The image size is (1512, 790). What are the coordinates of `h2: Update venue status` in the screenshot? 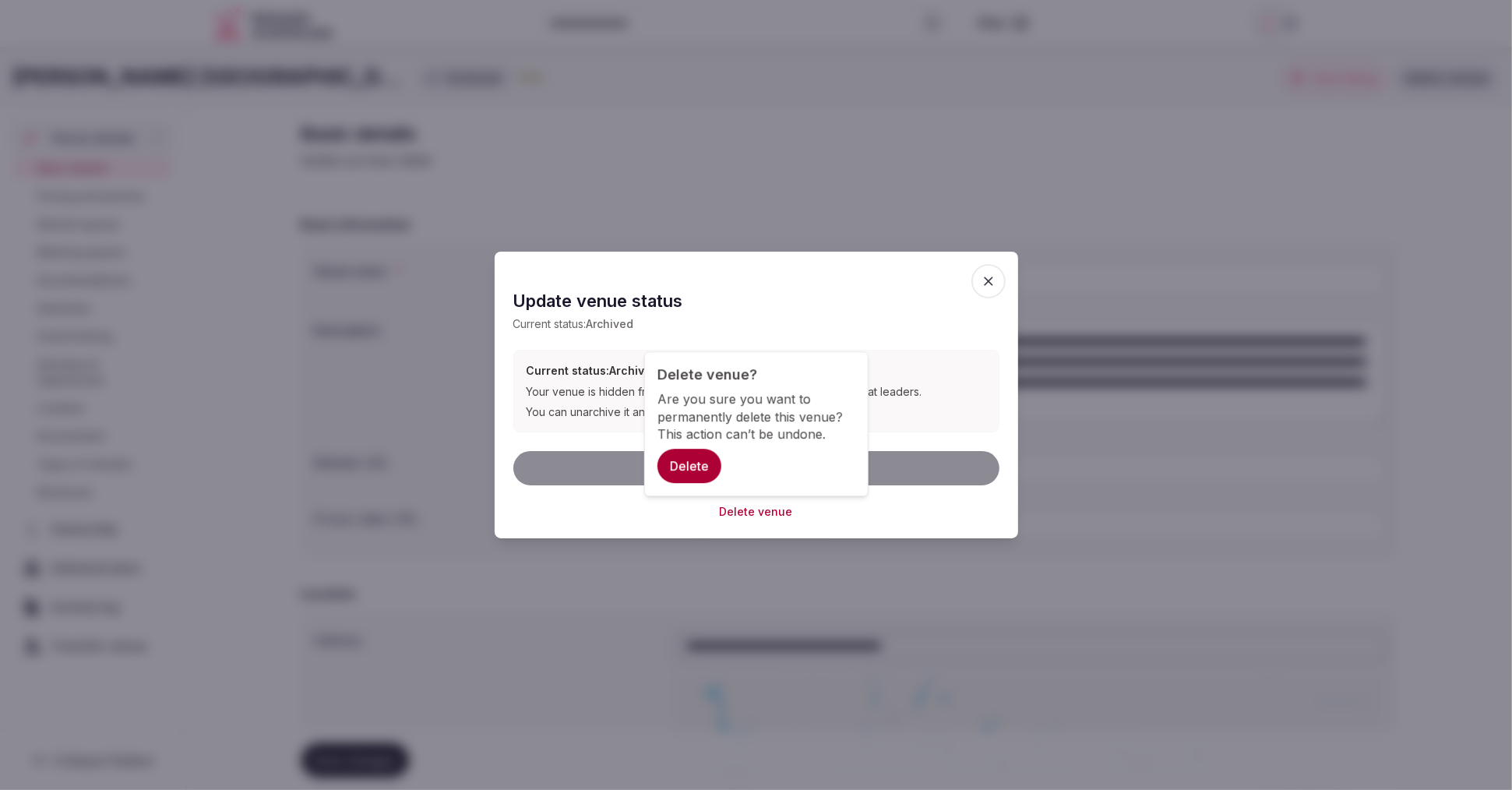 It's located at (756, 301).